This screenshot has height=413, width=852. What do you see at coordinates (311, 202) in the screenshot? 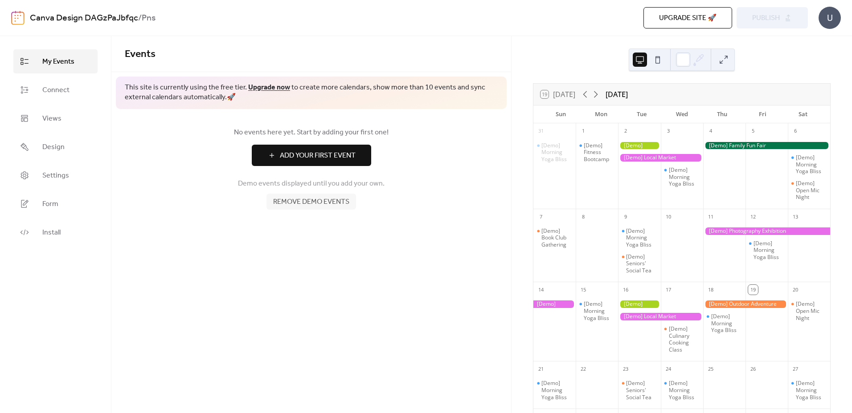
I see `button: Remove demo events` at bounding box center [311, 202].